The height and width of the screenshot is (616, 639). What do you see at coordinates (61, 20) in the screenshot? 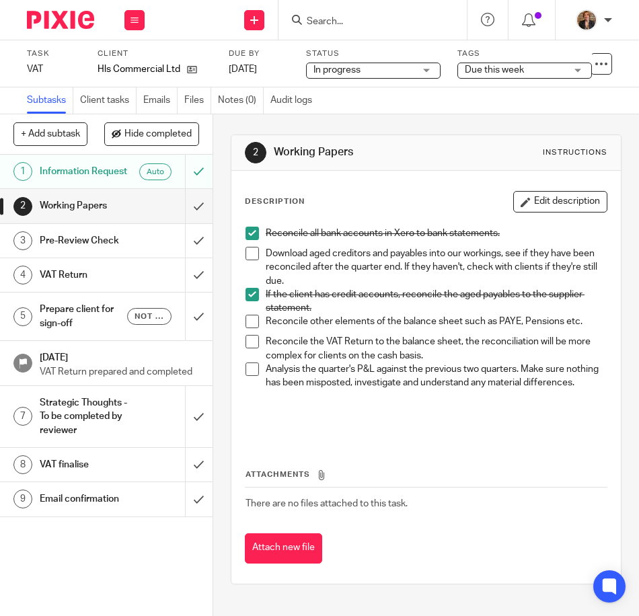
I see `img: Pixie` at bounding box center [61, 20].